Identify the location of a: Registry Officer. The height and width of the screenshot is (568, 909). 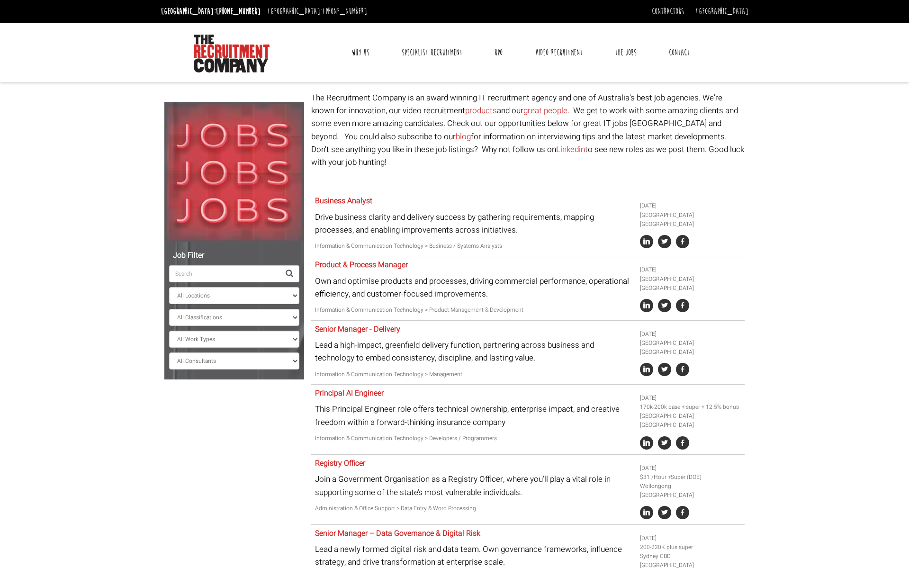
(340, 463).